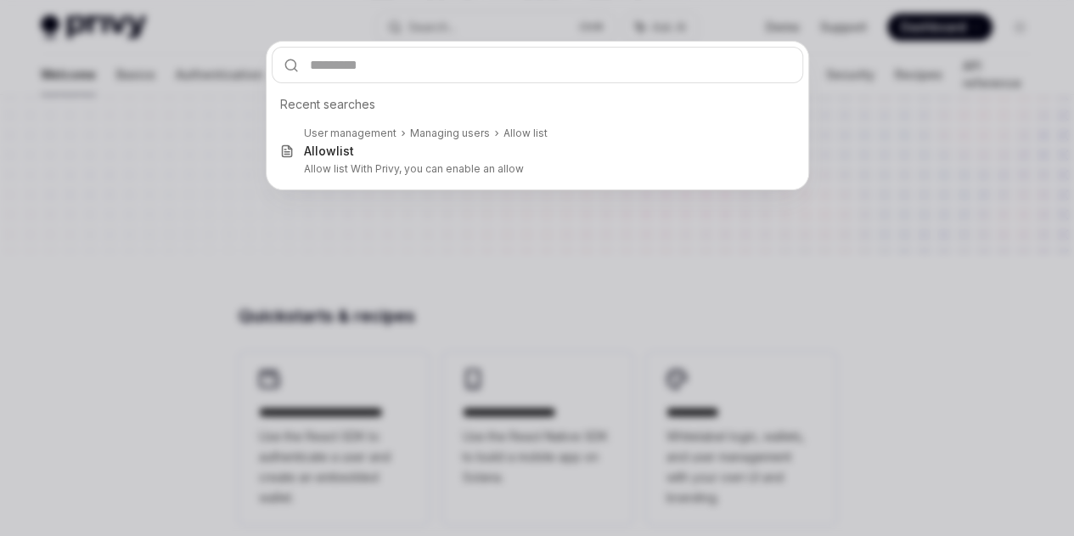 The height and width of the screenshot is (536, 1074). Describe the element at coordinates (345, 150) in the screenshot. I see `b: list` at that location.